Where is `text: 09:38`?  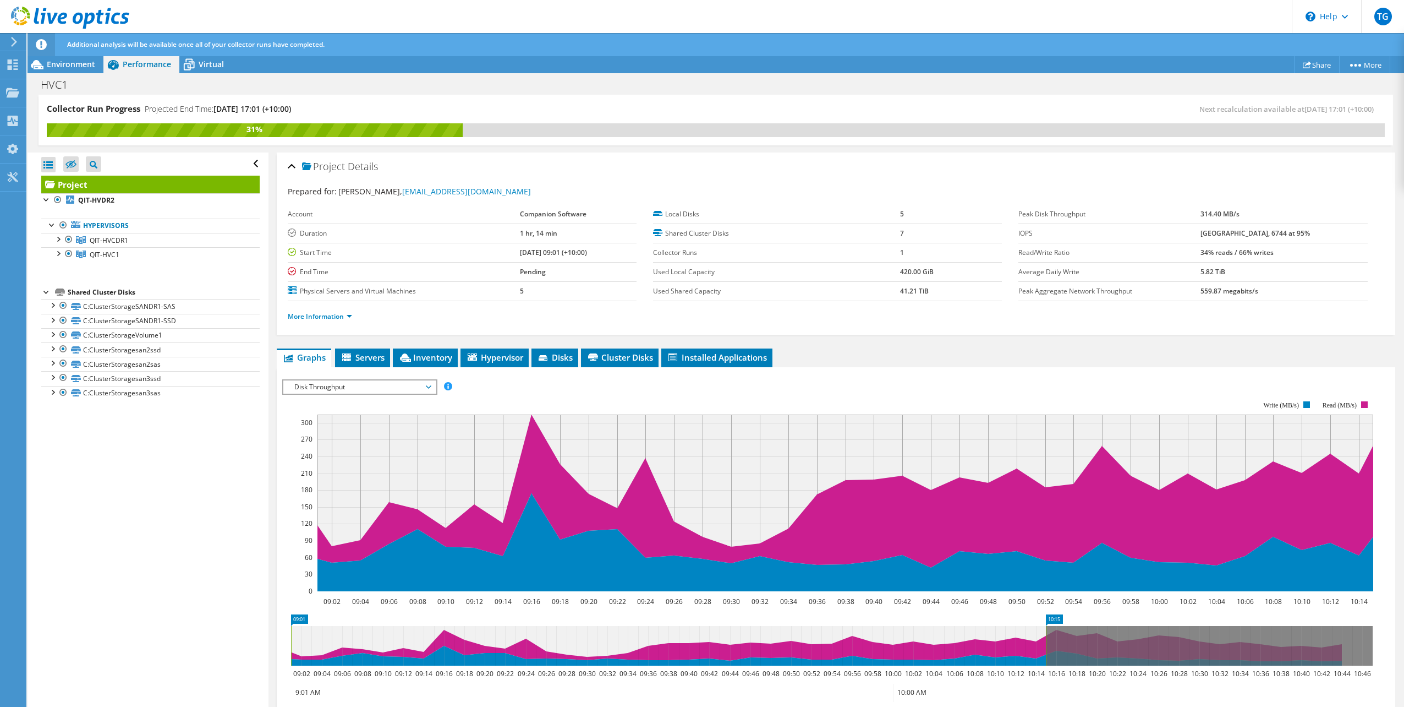 text: 09:38 is located at coordinates (845, 601).